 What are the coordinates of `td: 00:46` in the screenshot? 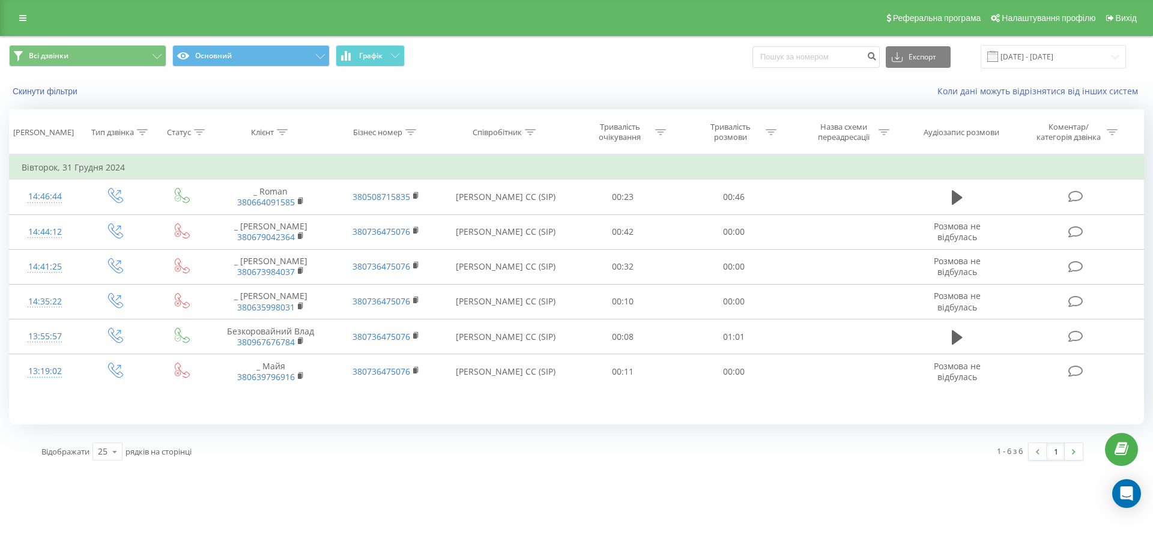 It's located at (733, 197).